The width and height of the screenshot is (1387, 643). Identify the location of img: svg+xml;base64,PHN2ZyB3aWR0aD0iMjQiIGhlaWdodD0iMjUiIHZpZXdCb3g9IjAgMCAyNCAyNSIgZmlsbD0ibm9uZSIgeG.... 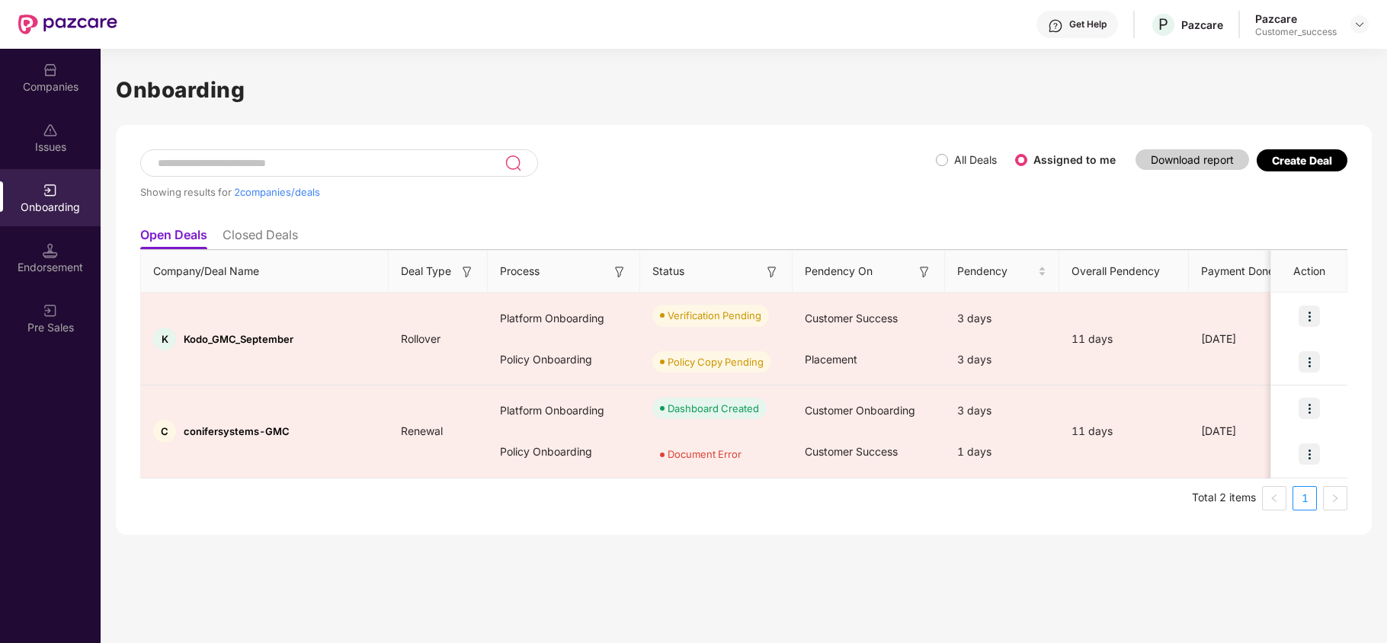
(513, 163).